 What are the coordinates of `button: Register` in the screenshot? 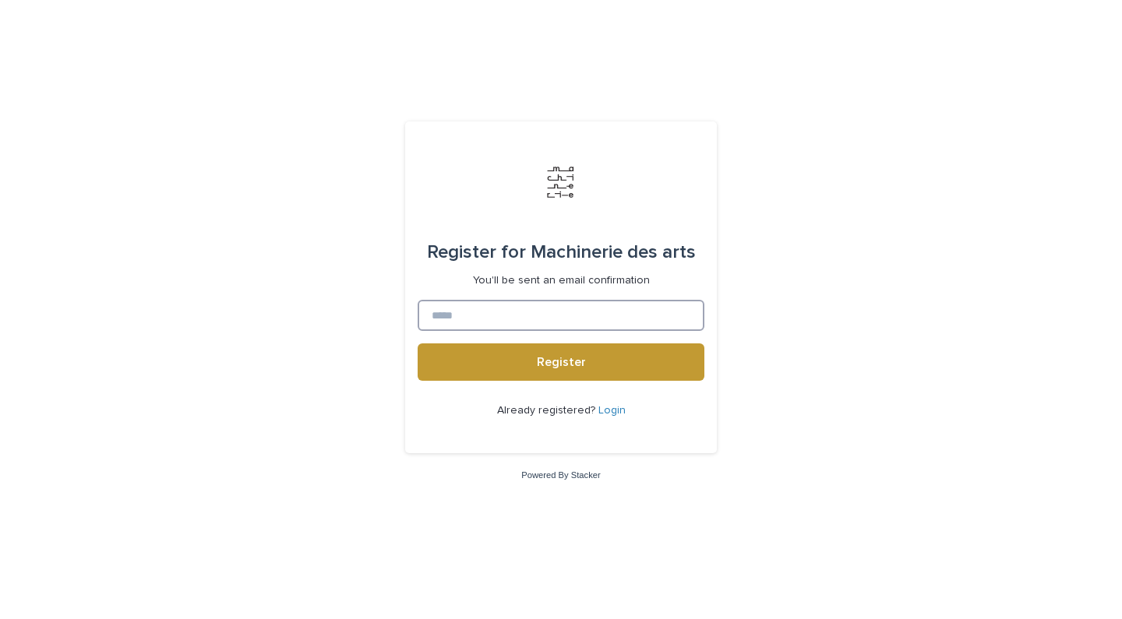 It's located at (561, 362).